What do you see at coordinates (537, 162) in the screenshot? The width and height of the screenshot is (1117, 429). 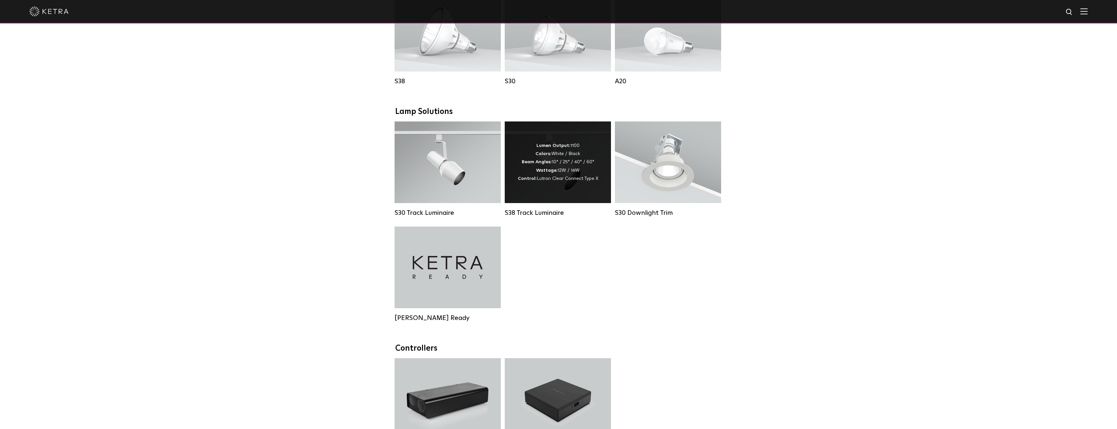 I see `strong: Beam Angles:` at bounding box center [537, 162].